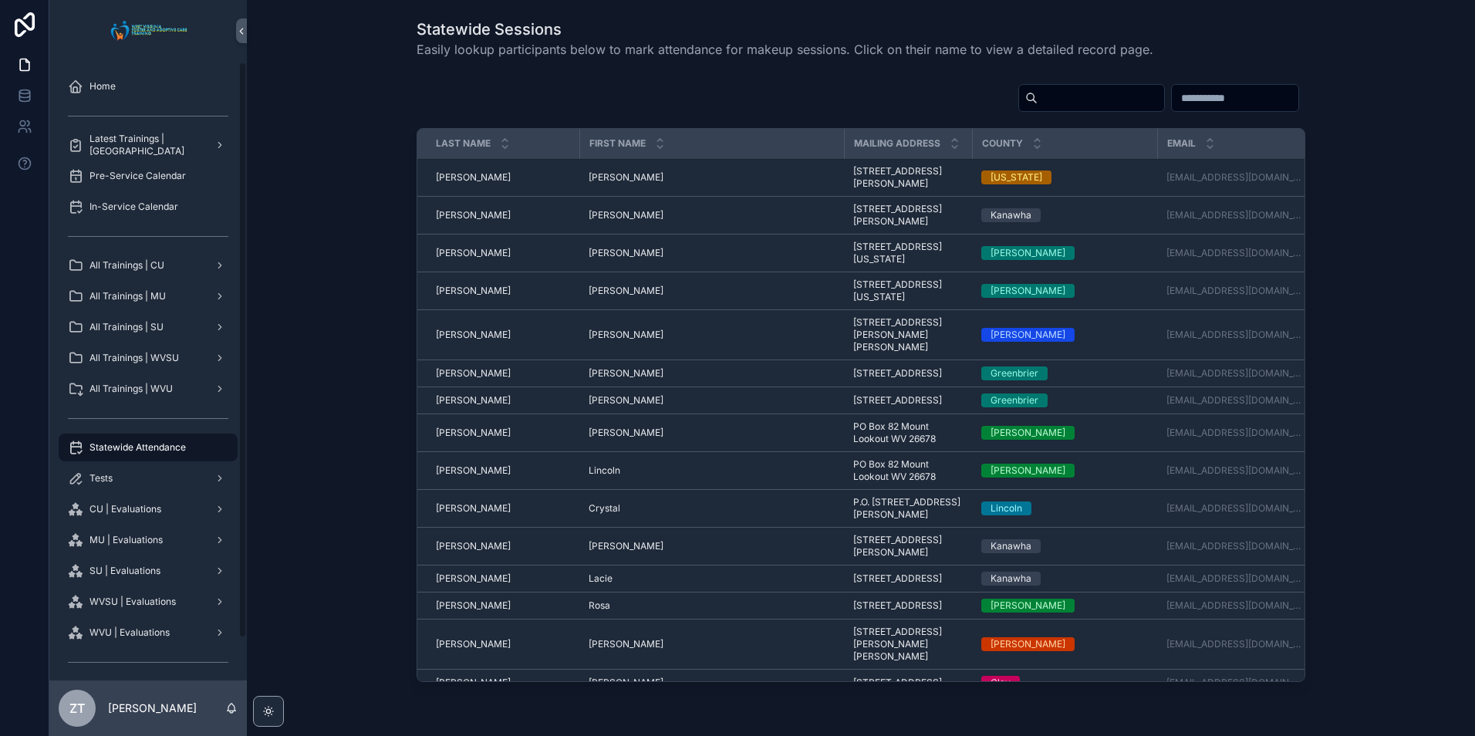  What do you see at coordinates (148, 371) in the screenshot?
I see `div: scrollable content` at bounding box center [148, 371].